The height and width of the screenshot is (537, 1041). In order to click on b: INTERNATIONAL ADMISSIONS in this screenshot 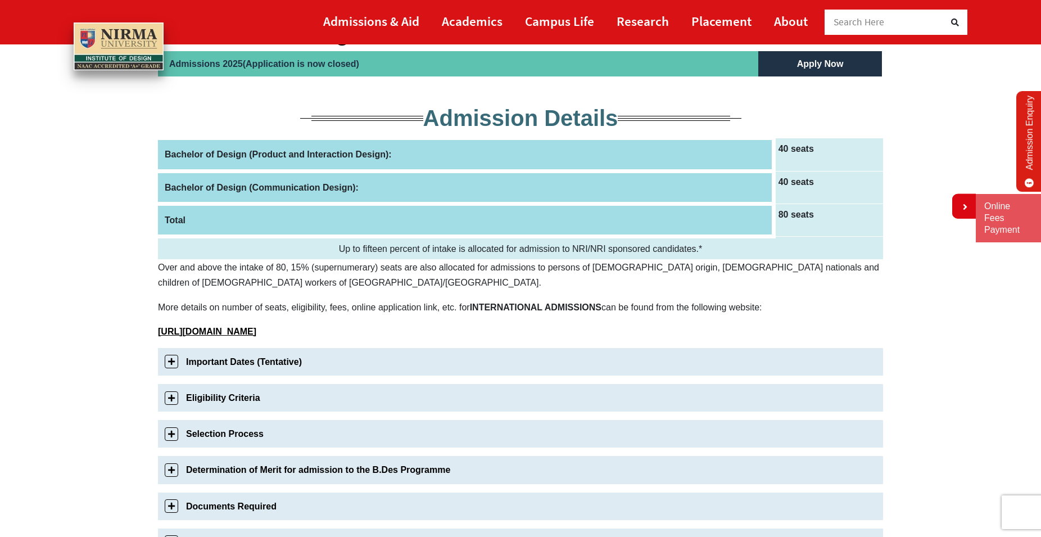, I will do `click(536, 307)`.